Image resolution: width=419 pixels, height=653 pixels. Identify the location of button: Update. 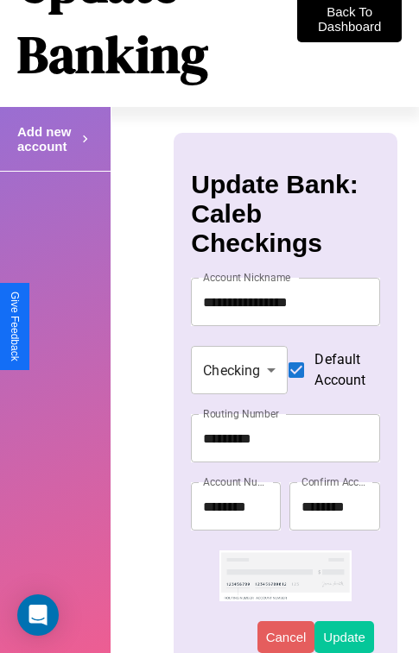
(344, 637).